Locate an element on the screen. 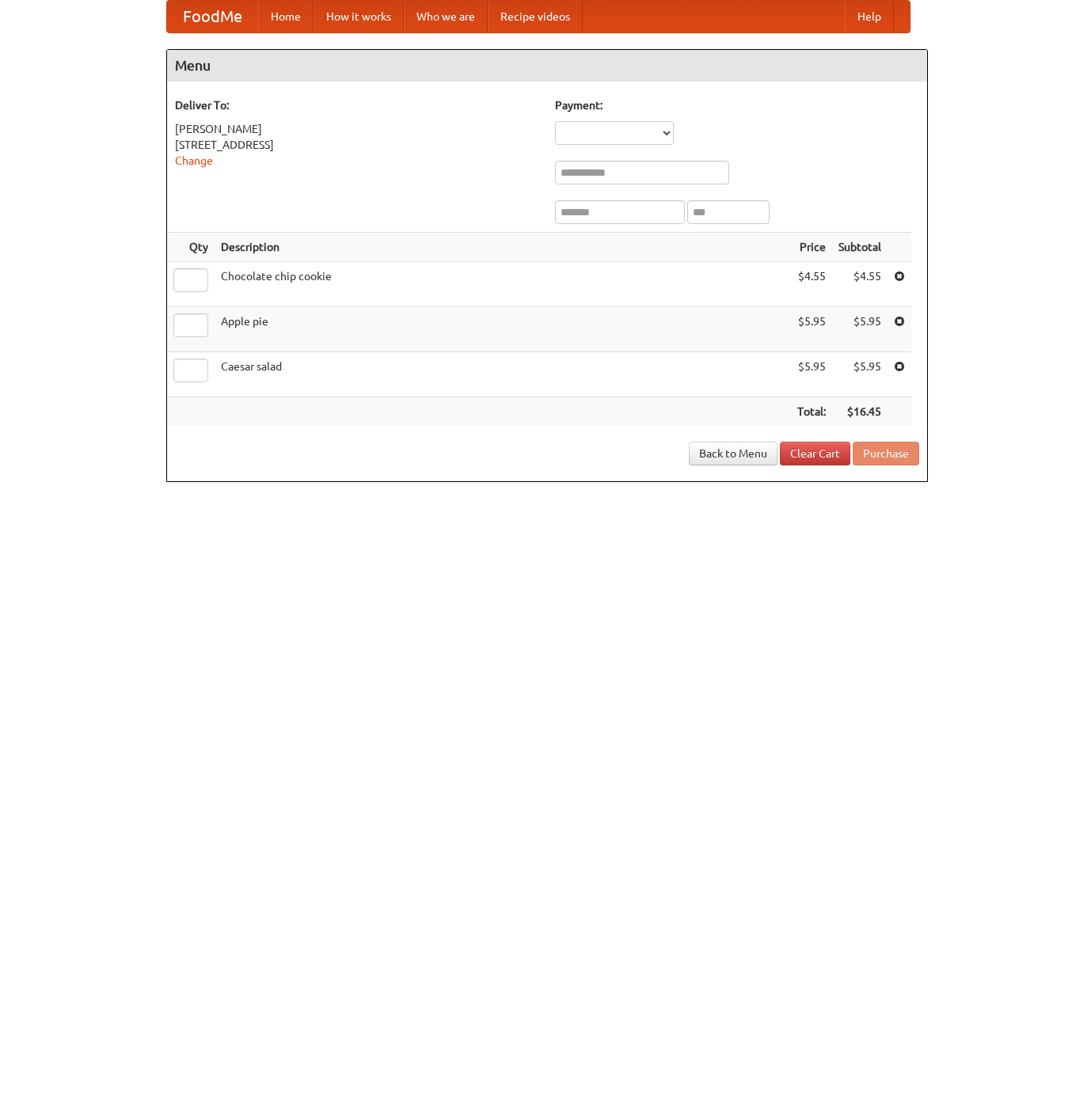  a: Change is located at coordinates (194, 160).